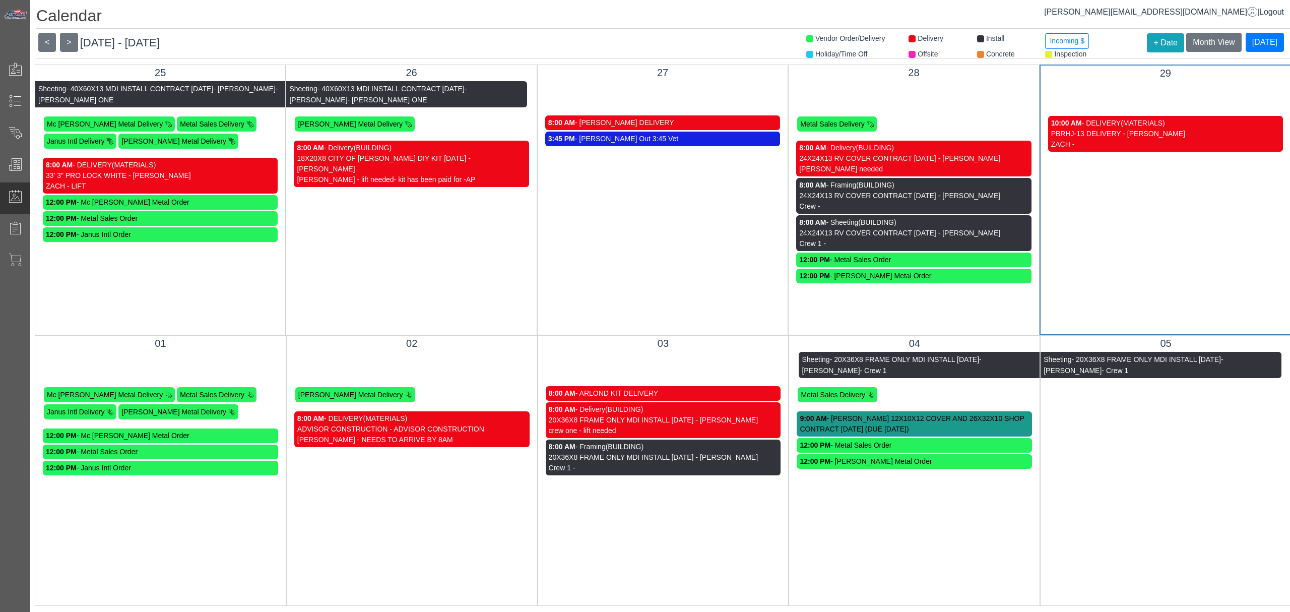 Image resolution: width=1290 pixels, height=612 pixels. Describe the element at coordinates (914, 206) in the screenshot. I see `div: Crew -` at that location.